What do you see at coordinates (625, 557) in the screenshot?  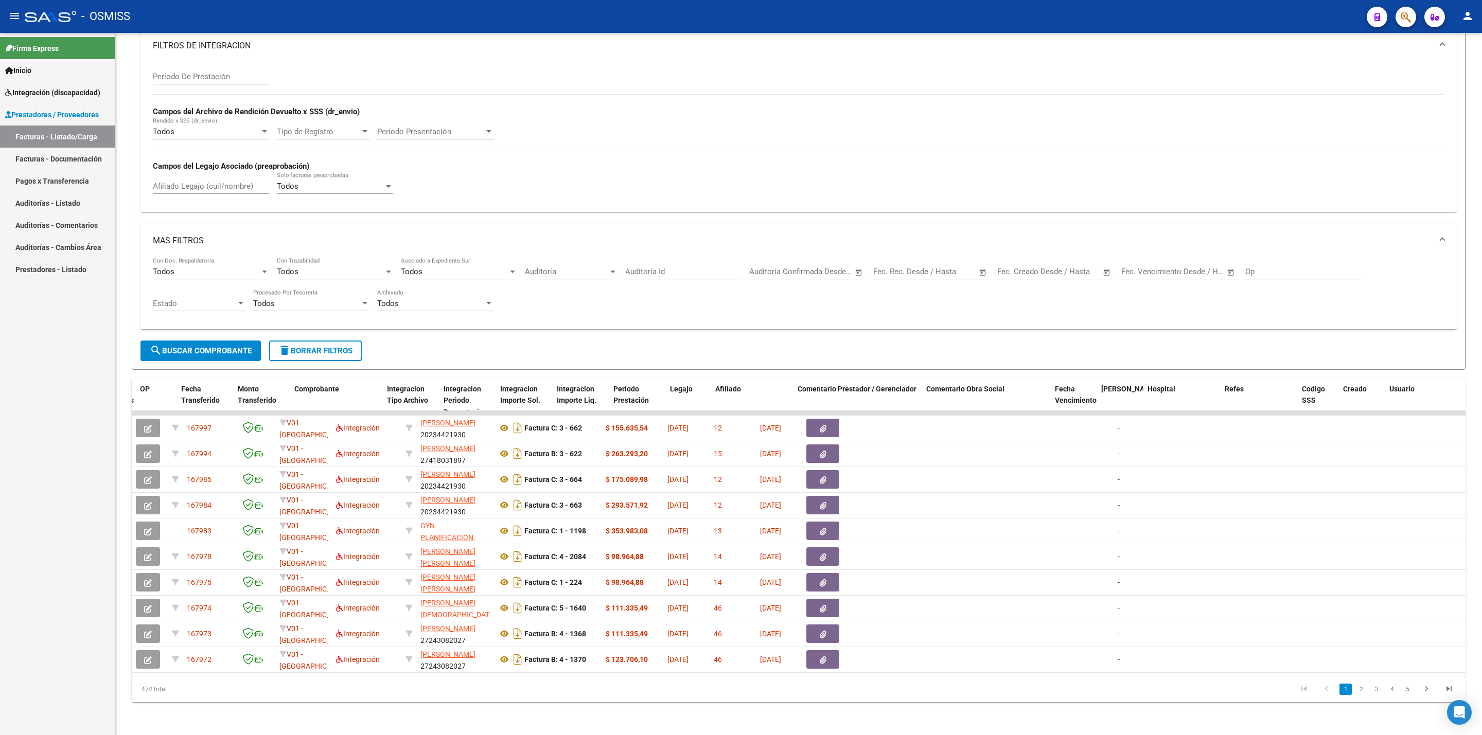 I see `strong: $ 98.964,88` at bounding box center [625, 557].